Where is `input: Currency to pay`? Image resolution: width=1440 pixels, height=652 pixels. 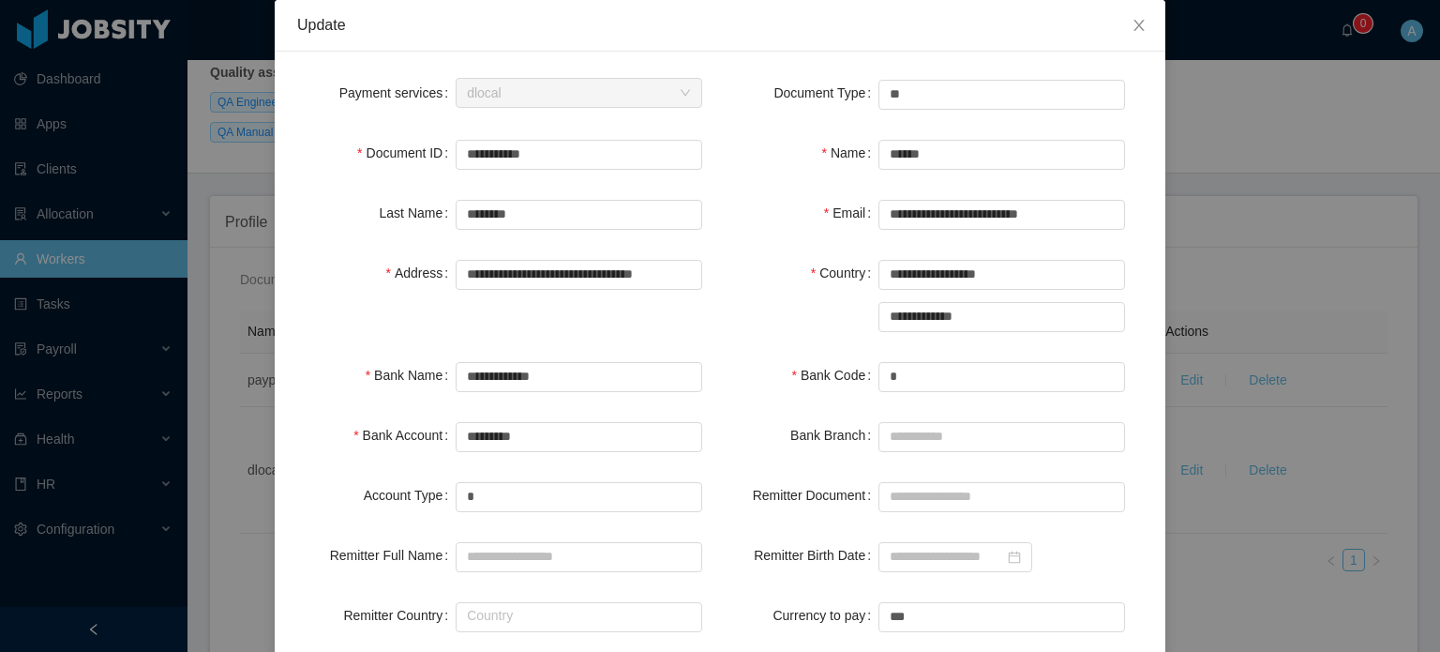 input: Currency to pay is located at coordinates (1001, 617).